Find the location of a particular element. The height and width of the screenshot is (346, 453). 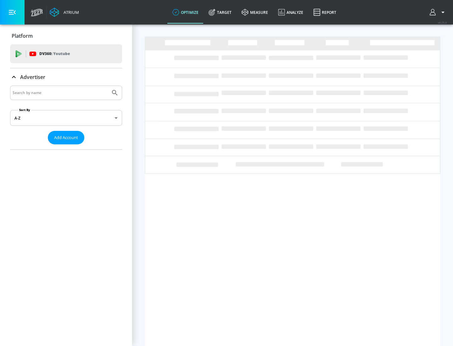

div: Atrium is located at coordinates (70, 12).